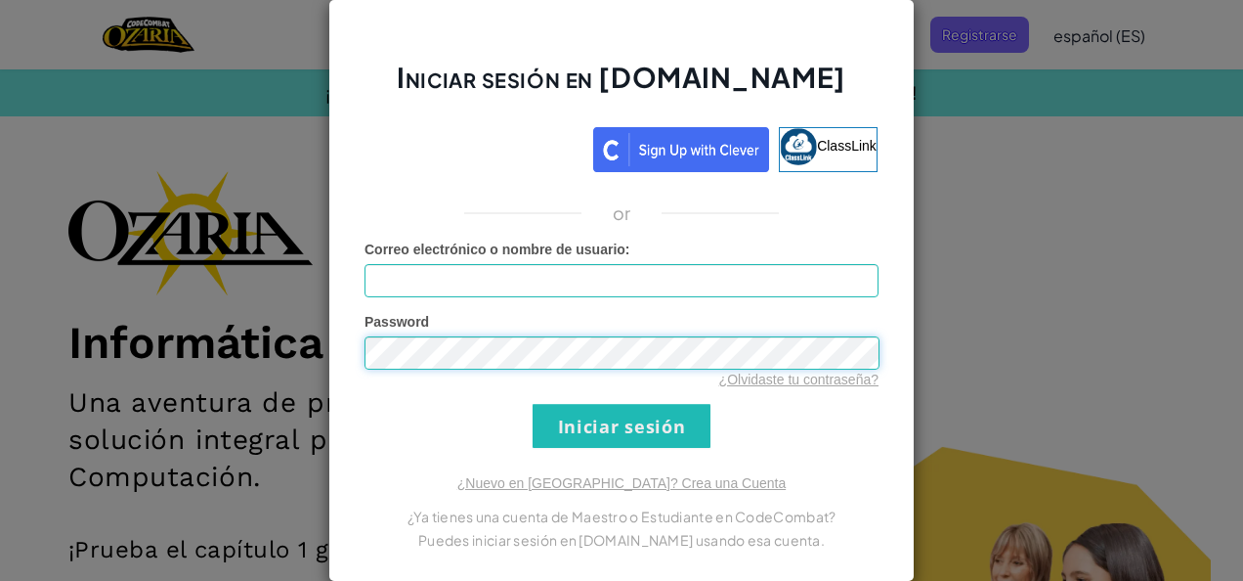 This screenshot has width=1243, height=581. I want to click on input: Iniciar sesión, so click(622, 425).